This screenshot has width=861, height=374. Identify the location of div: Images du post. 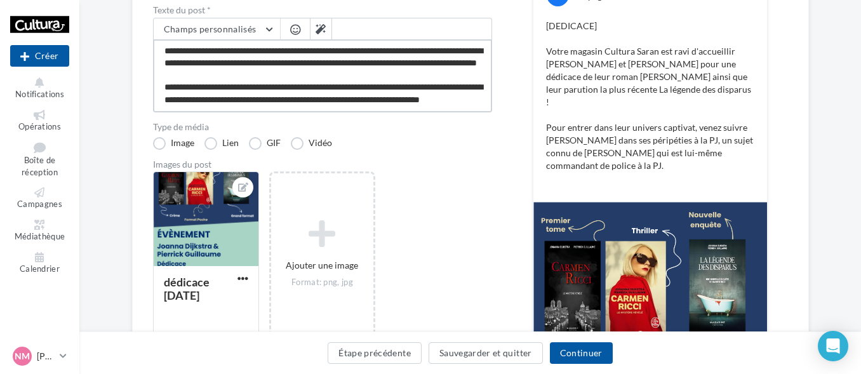
(323, 164).